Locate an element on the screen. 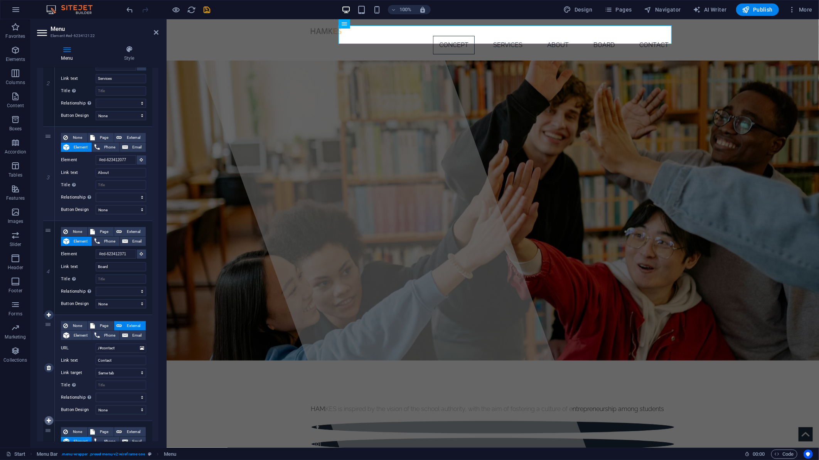 This screenshot has height=460, width=819. button: Design is located at coordinates (578, 10).